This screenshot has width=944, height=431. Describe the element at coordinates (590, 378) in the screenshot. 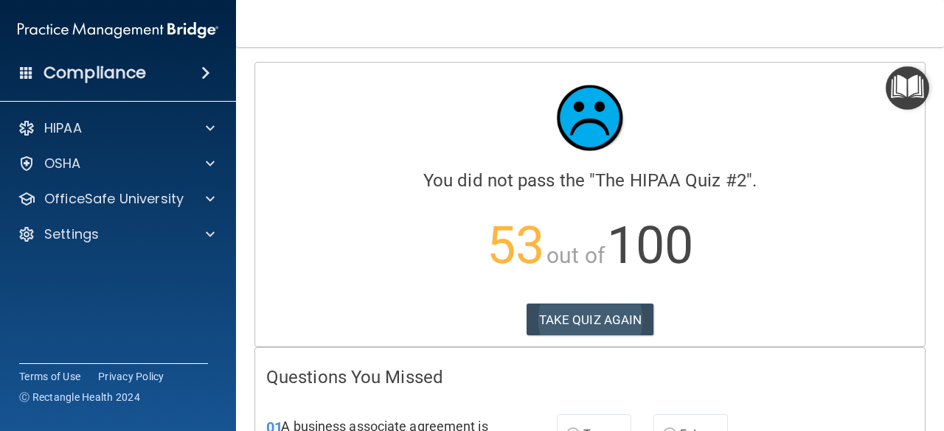

I see `h4: Questions You Missed` at that location.